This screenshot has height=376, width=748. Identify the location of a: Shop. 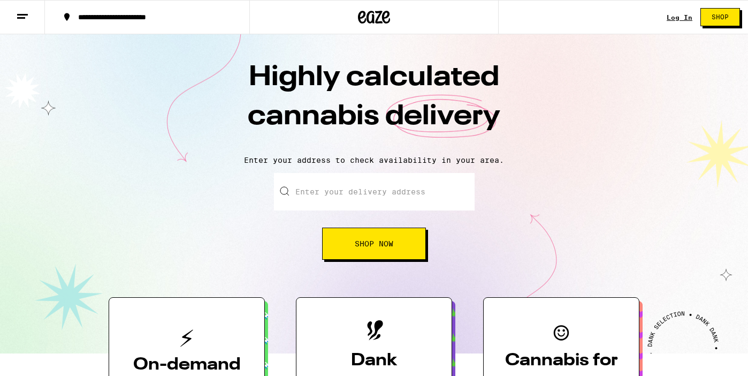
(720, 17).